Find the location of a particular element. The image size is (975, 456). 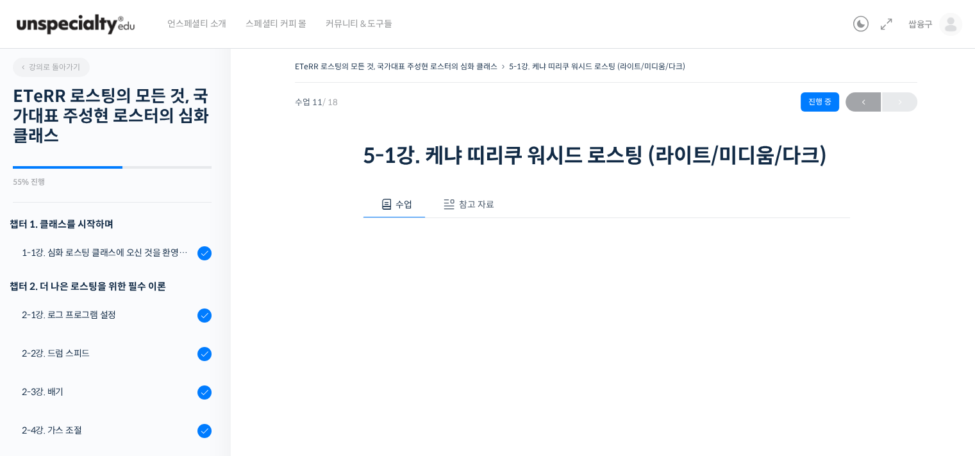

div: 2-2강. 드럼 스피드 is located at coordinates (108, 353).